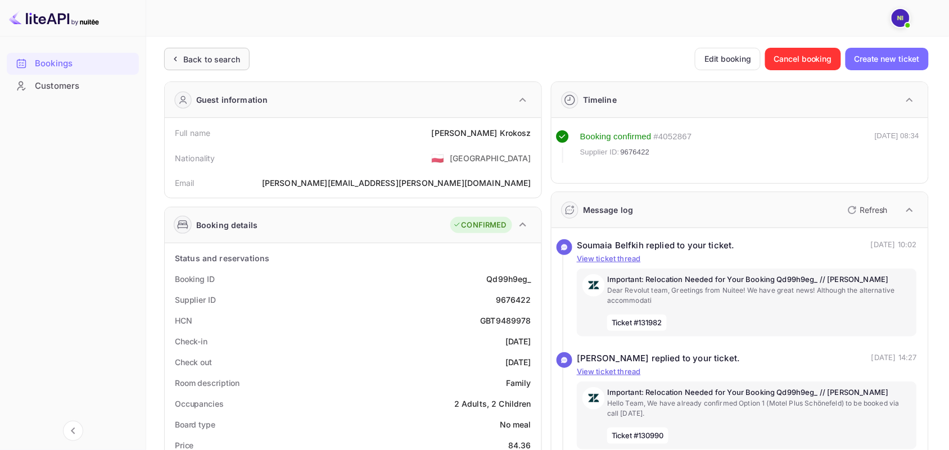  What do you see at coordinates (222, 258) in the screenshot?
I see `div: Status and reservations` at bounding box center [222, 258].